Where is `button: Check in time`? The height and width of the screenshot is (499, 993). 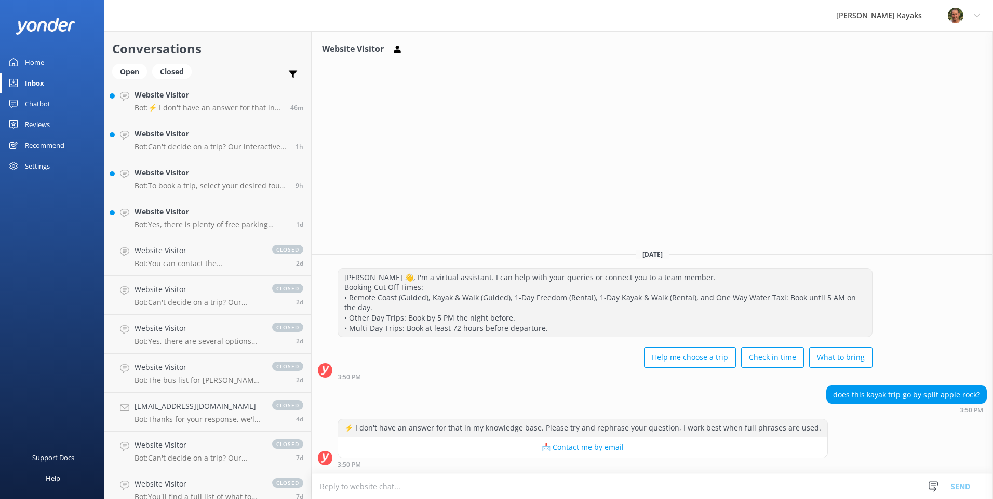 button: Check in time is located at coordinates (772, 358).